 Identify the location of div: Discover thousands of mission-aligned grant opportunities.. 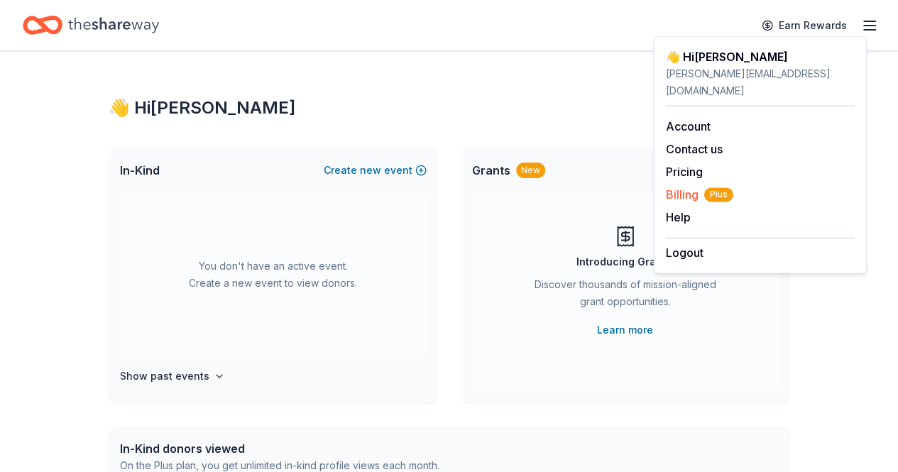
(625, 296).